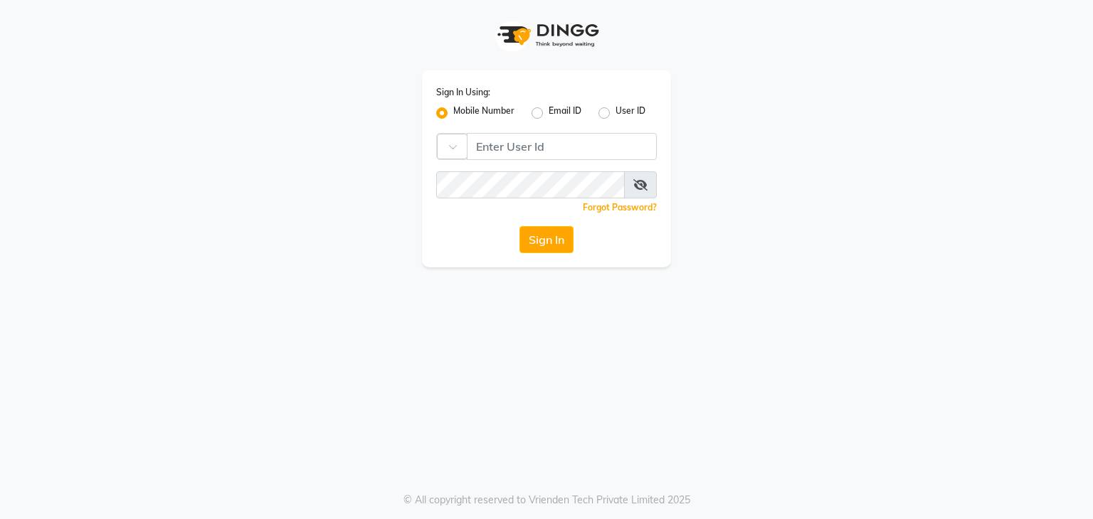 This screenshot has height=519, width=1093. I want to click on label: User ID, so click(630, 113).